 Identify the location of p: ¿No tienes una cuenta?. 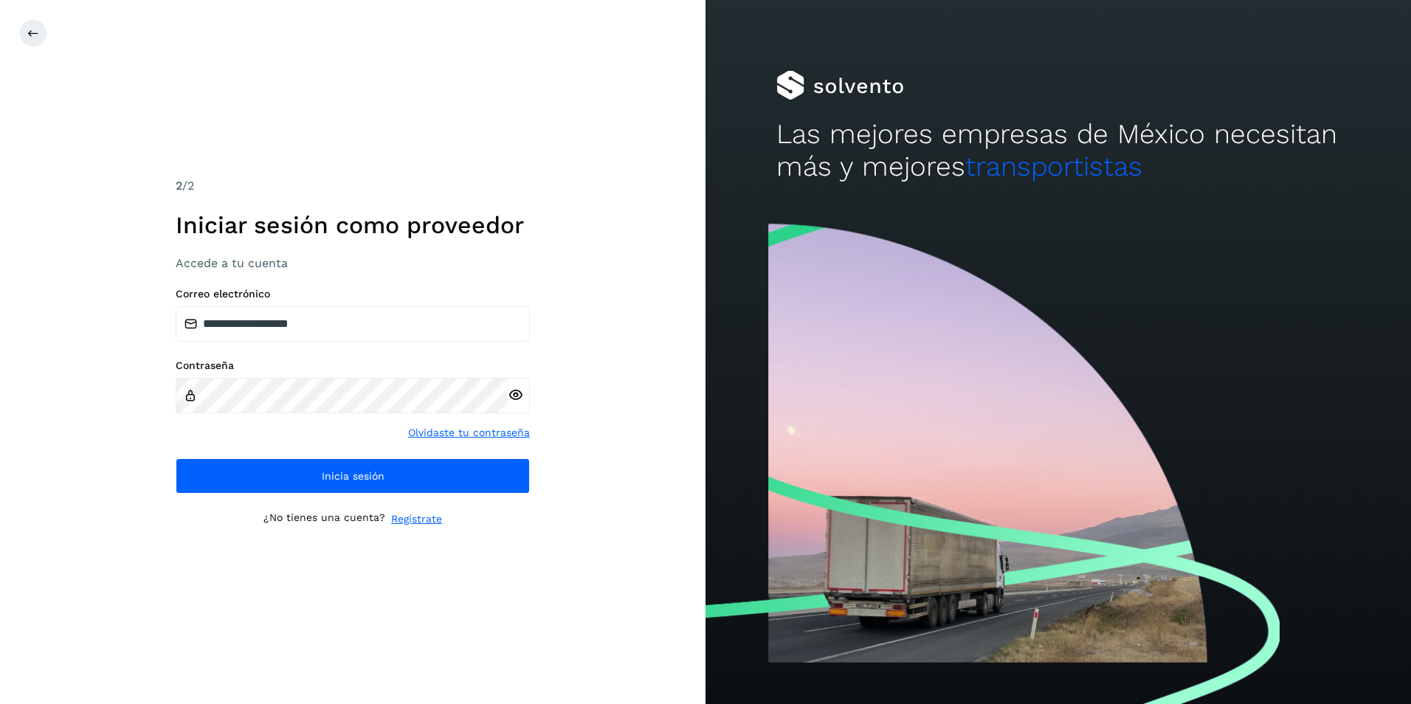
(324, 519).